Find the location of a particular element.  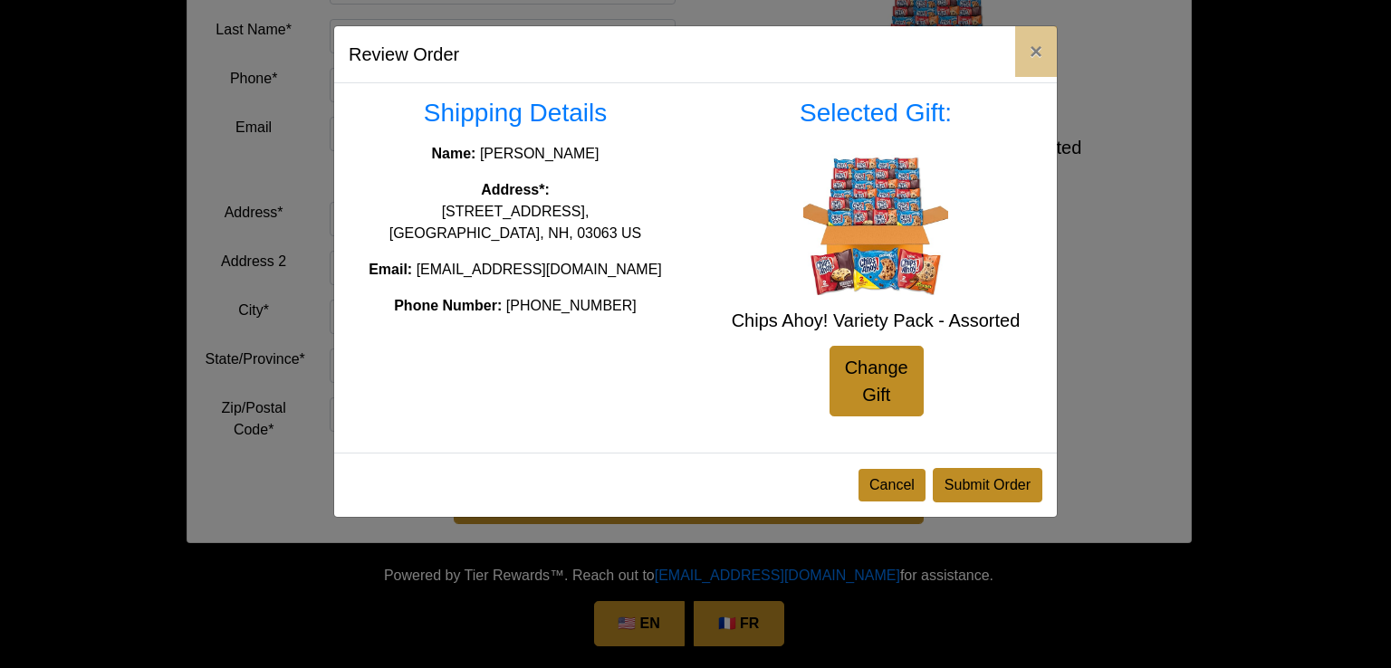

h5: Review Order is located at coordinates (404, 54).